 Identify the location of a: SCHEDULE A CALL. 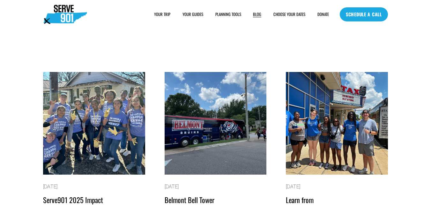
(364, 14).